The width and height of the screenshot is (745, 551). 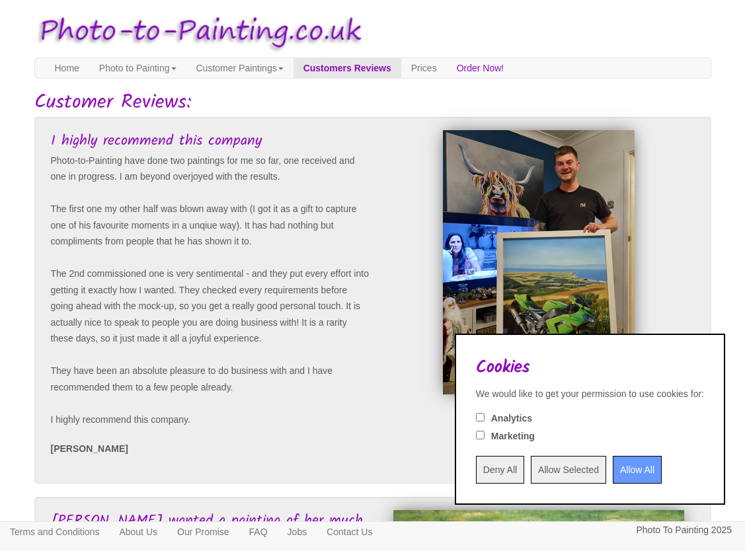 What do you see at coordinates (424, 68) in the screenshot?
I see `a: Prices` at bounding box center [424, 68].